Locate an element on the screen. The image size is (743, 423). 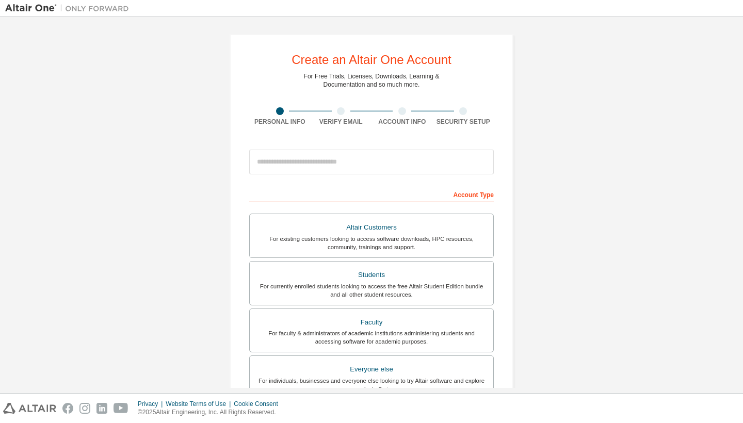
div: Cookie Consent is located at coordinates (259, 404).